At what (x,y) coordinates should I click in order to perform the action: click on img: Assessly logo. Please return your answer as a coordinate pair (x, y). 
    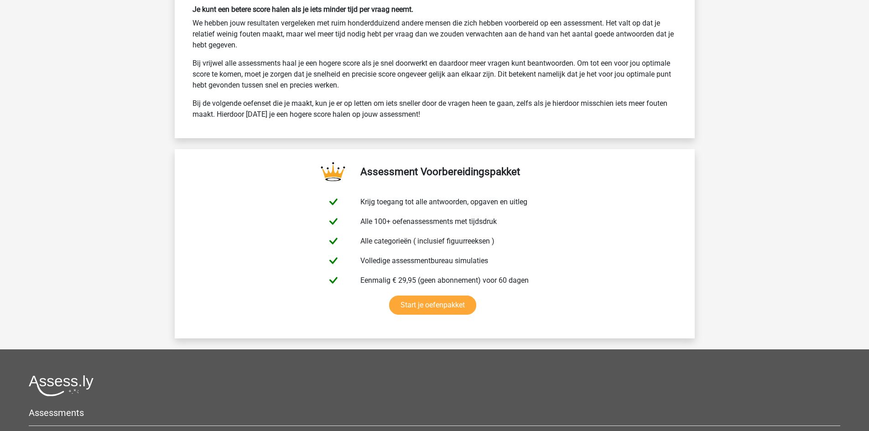
    Looking at the image, I should click on (61, 386).